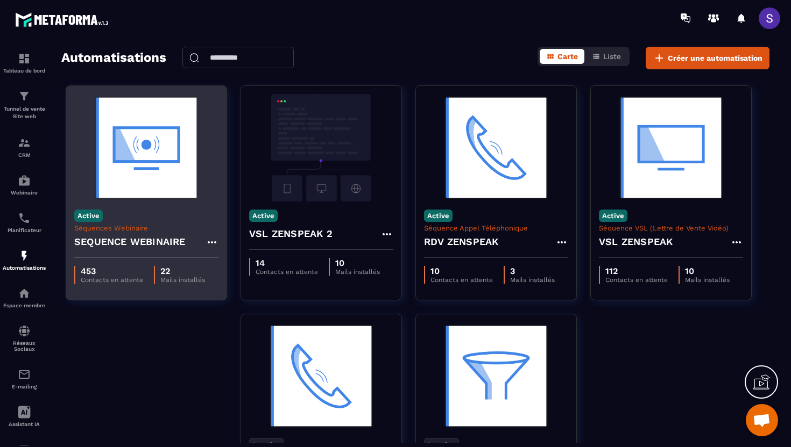  I want to click on p: 22, so click(182, 271).